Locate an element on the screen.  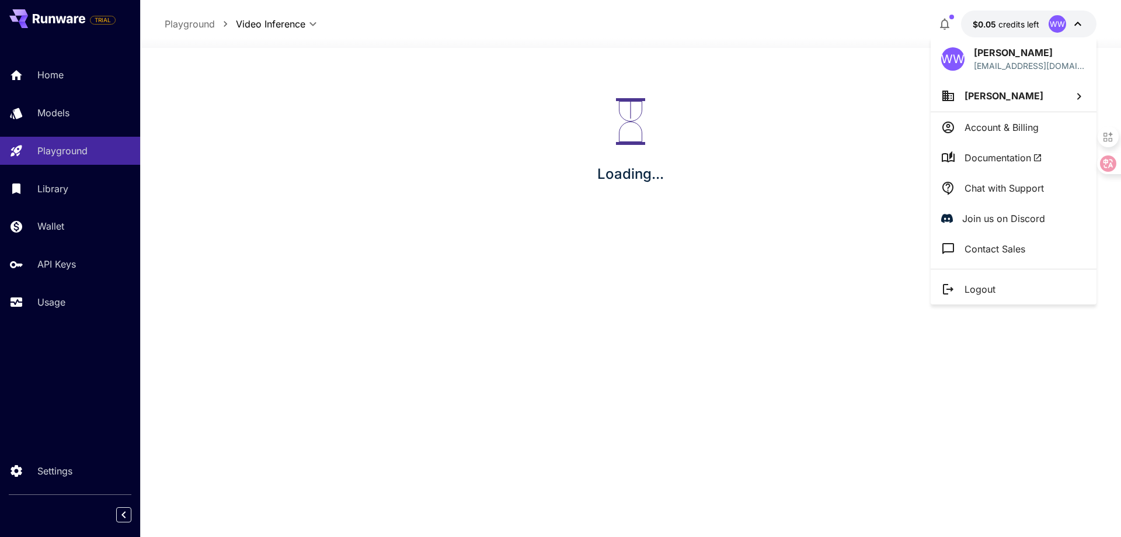
p: Contact Sales is located at coordinates (995, 249).